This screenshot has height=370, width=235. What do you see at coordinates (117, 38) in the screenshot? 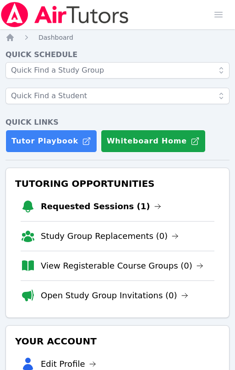
I see `nav: Breadcrumb` at bounding box center [117, 38].